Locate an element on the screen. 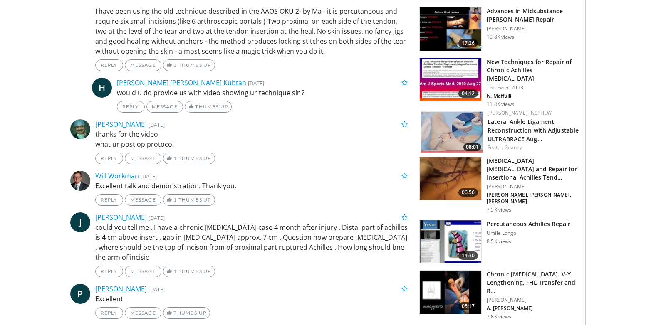 Image resolution: width=656 pixels, height=325 pixels. p: Excellent talk and demonstration. Thank you. is located at coordinates (252, 186).